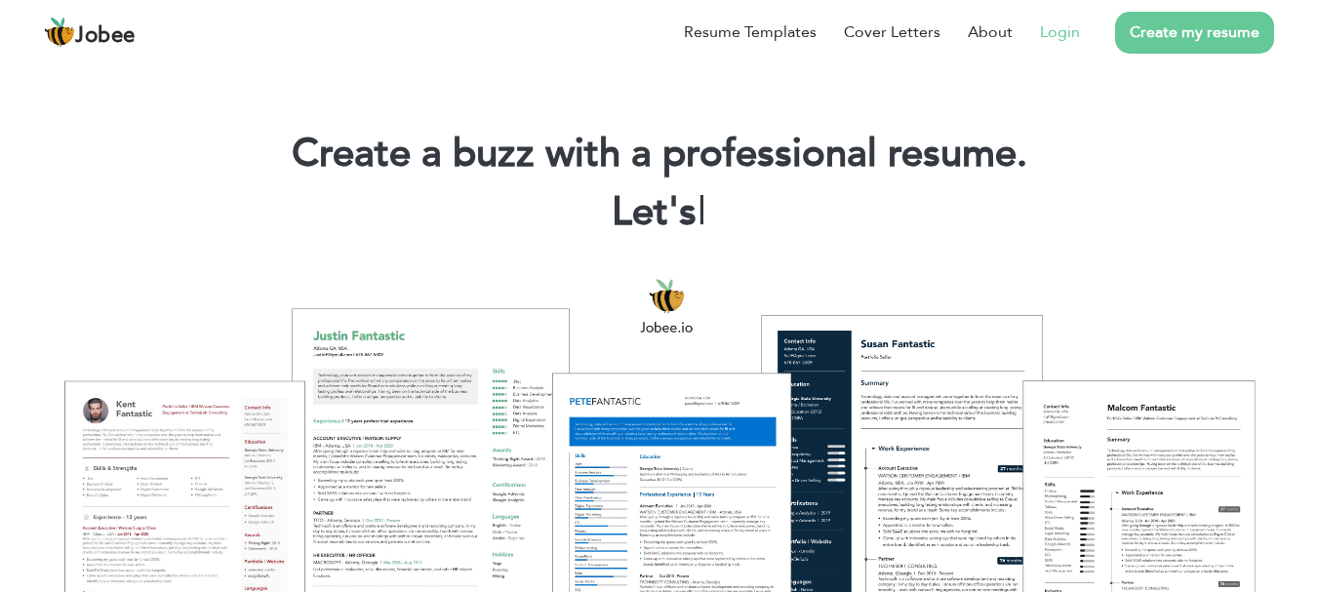 The width and height of the screenshot is (1318, 592). What do you see at coordinates (991, 32) in the screenshot?
I see `a: About` at bounding box center [991, 32].